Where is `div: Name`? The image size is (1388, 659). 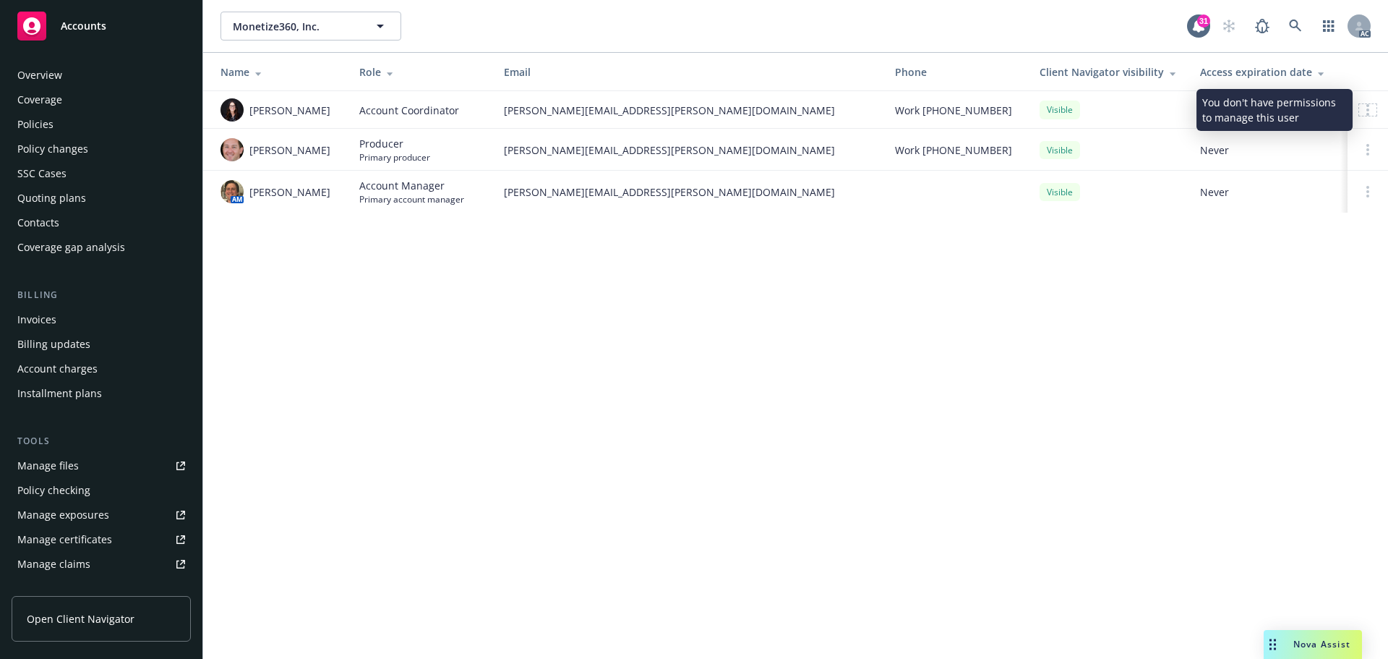 div: Name is located at coordinates (278, 72).